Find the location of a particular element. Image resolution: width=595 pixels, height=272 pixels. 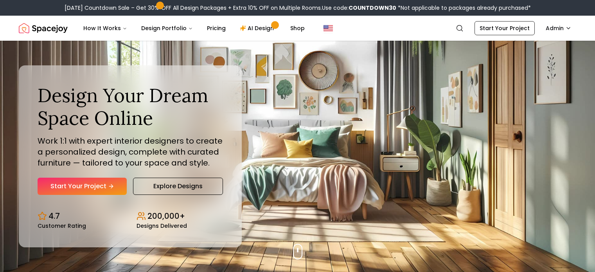

button: How It Works is located at coordinates (105, 28).